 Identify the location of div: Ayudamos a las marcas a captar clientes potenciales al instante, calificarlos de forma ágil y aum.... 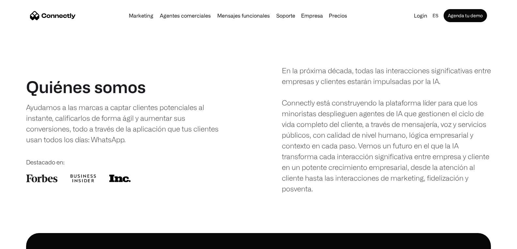
(125, 124).